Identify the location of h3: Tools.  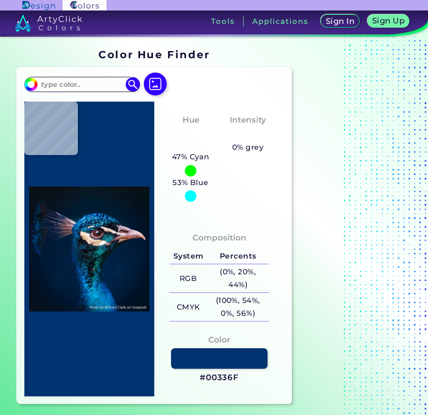
(222, 21).